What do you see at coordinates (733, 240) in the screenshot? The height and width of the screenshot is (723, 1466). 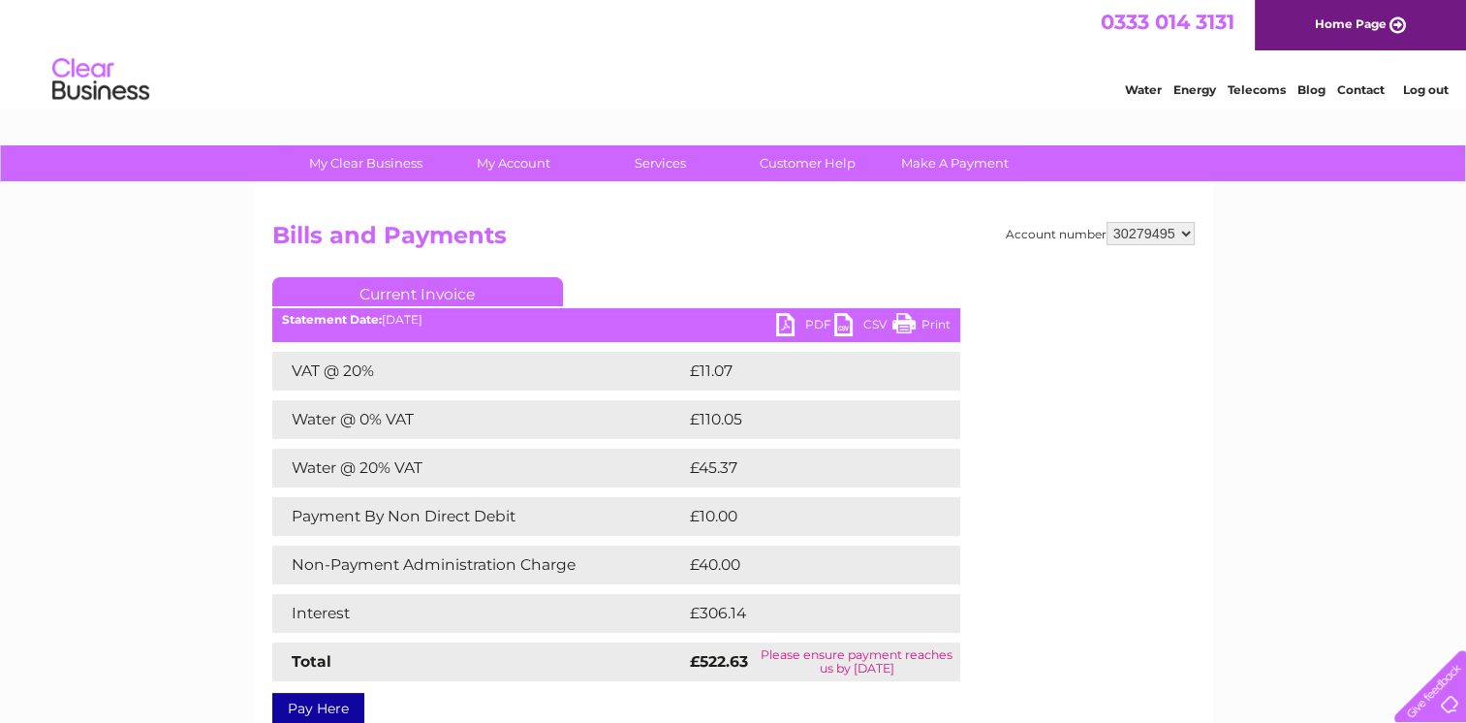 I see `h2: Bills and Payments` at bounding box center [733, 240].